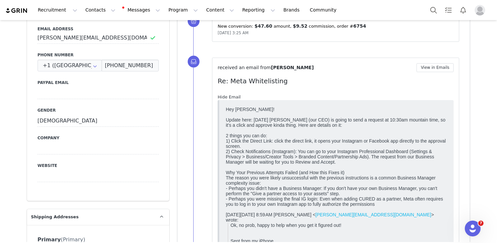 This screenshot has width=497, height=243. What do you see at coordinates (142, 10) in the screenshot?
I see `button: Messages` at bounding box center [142, 10].